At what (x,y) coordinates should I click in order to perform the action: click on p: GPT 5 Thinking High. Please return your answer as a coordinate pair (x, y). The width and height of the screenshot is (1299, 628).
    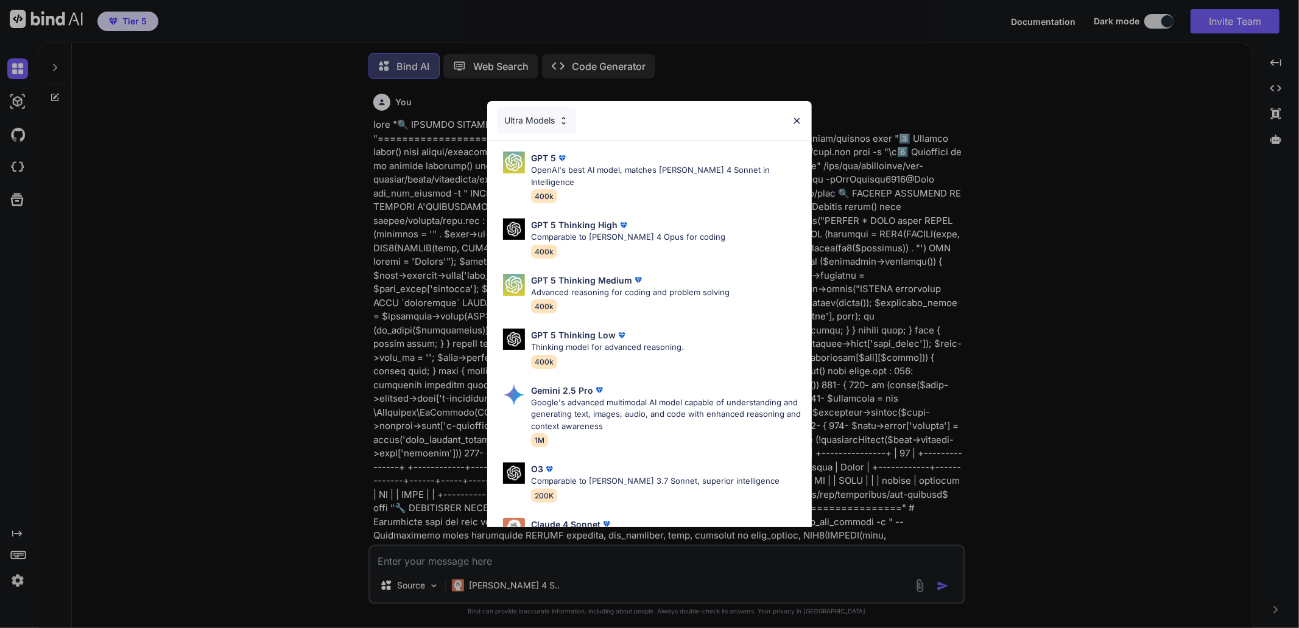
    Looking at the image, I should click on (574, 225).